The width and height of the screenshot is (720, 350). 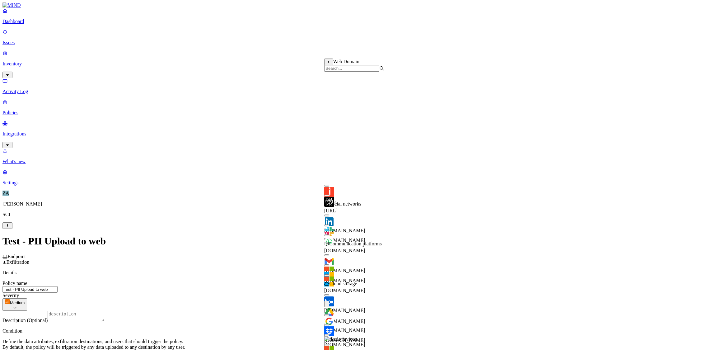 I want to click on a: Activity Log, so click(x=360, y=86).